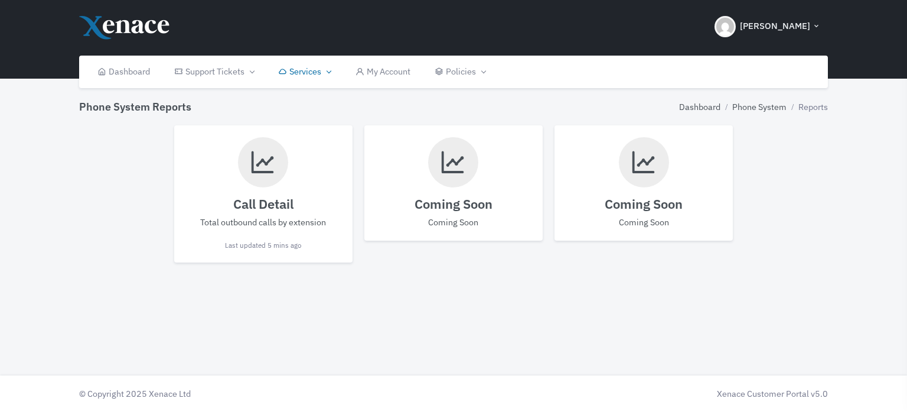  Describe the element at coordinates (214, 71) in the screenshot. I see `a: Support Tickets` at that location.